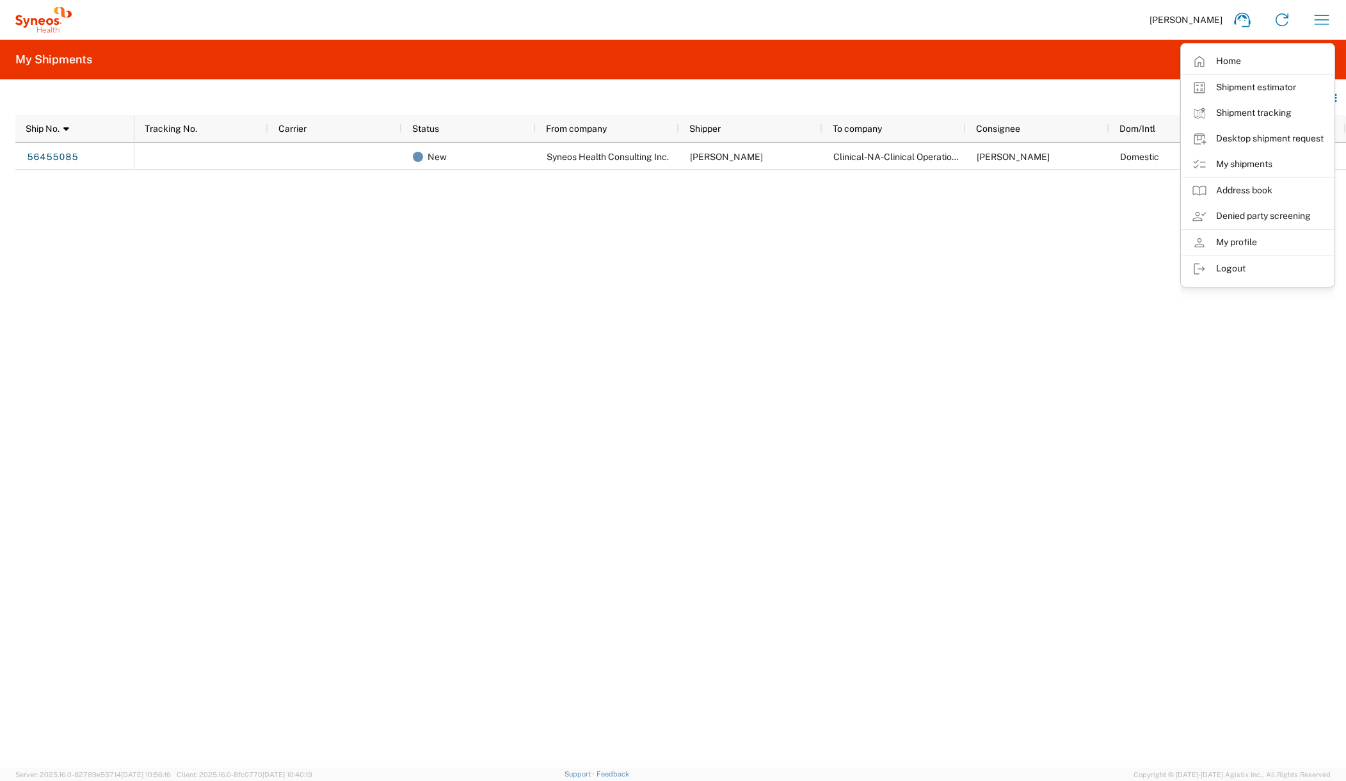 This screenshot has width=1346, height=781. I want to click on a: Feedback, so click(613, 774).